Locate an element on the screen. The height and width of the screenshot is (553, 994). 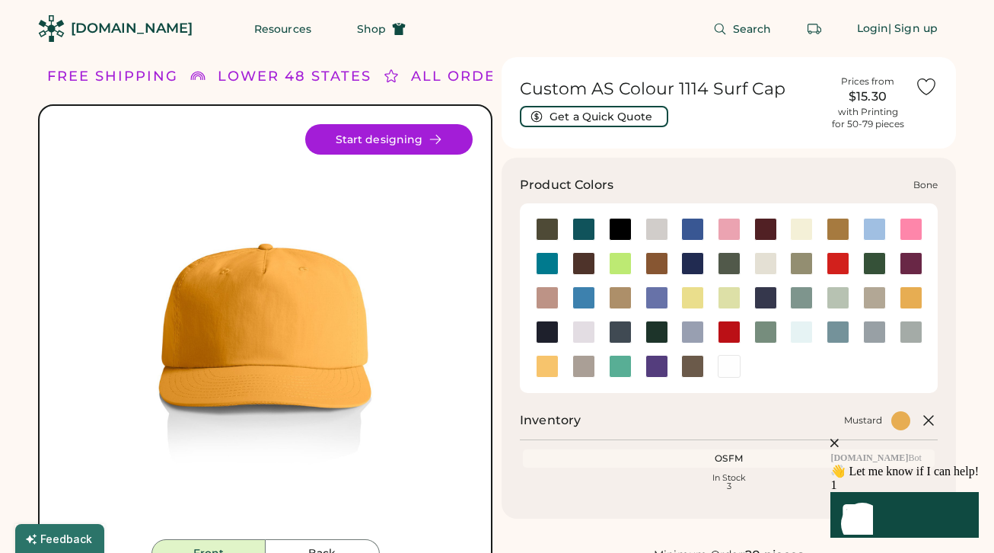
div: LOWER 48 STATES is located at coordinates (295, 76).